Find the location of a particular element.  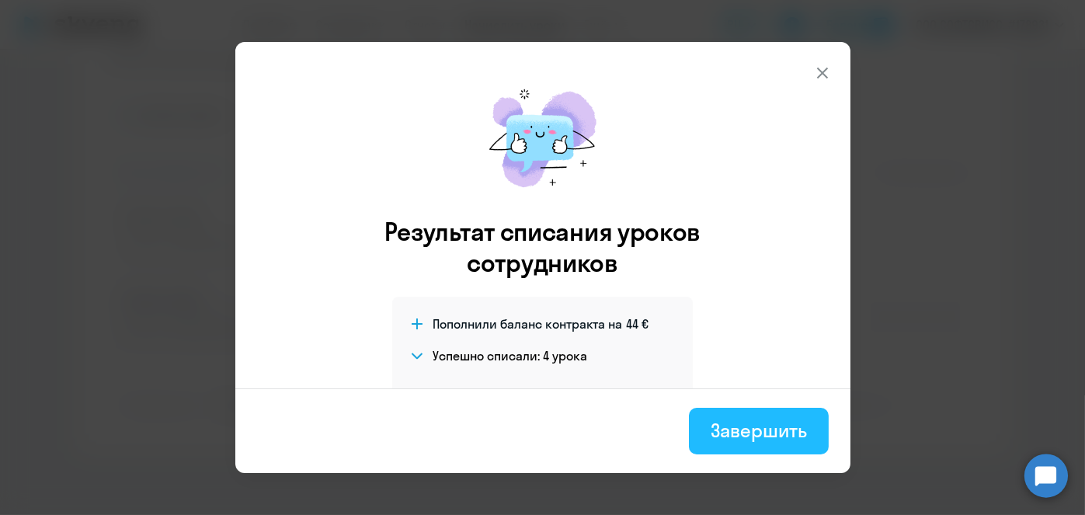

div: Завершить is located at coordinates (758, 430).